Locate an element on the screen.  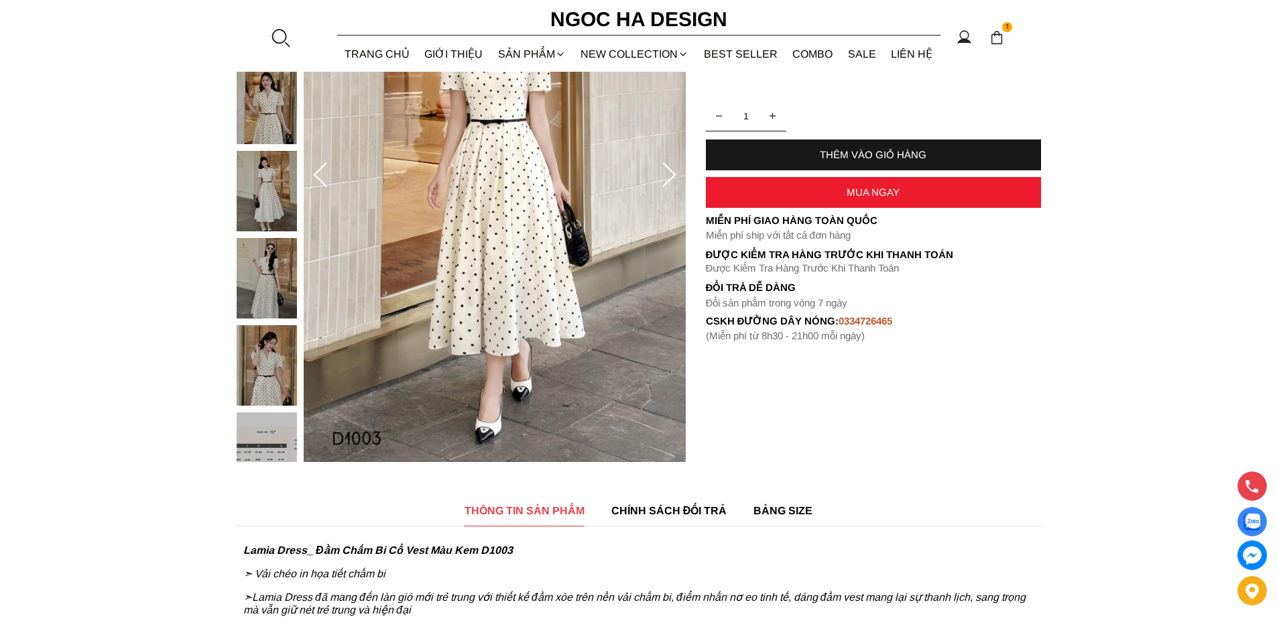
span: 1 is located at coordinates (1007, 27).